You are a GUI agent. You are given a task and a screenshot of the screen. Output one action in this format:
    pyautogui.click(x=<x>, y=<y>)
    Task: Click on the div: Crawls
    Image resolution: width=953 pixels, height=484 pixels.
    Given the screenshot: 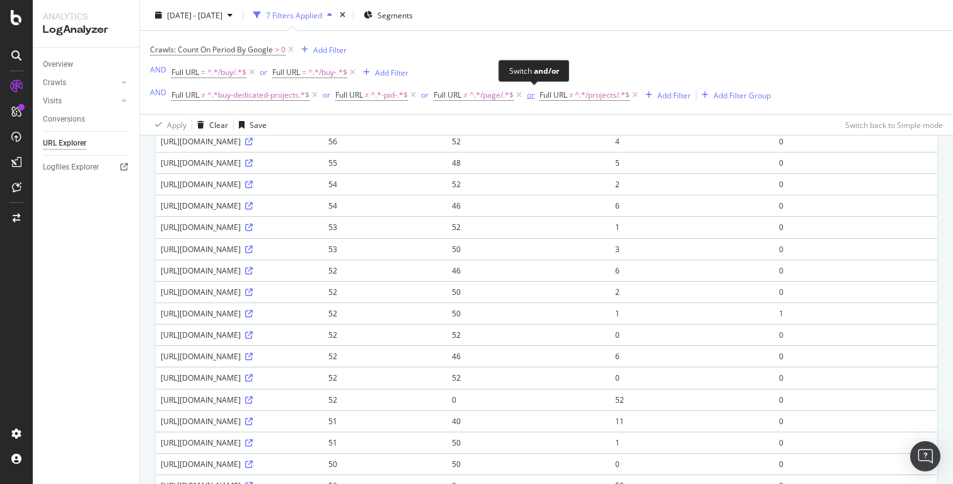 What is the action you would take?
    pyautogui.click(x=54, y=83)
    